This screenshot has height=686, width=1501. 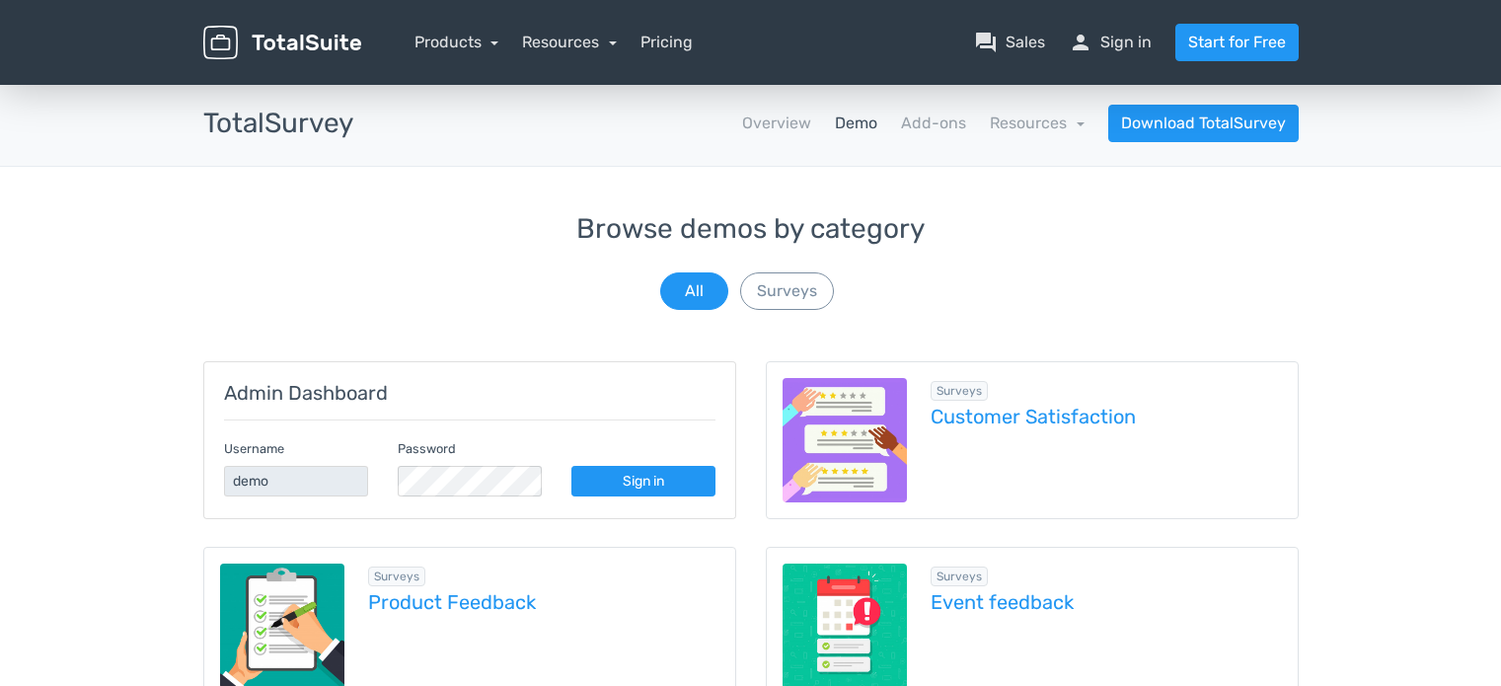 What do you see at coordinates (1081, 42) in the screenshot?
I see `span: person` at bounding box center [1081, 42].